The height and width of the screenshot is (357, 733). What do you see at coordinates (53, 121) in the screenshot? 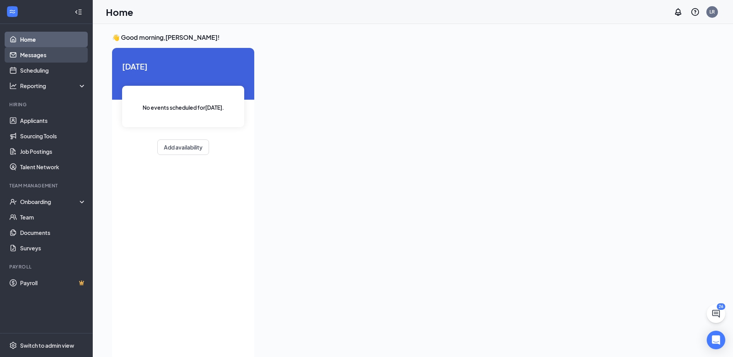
I see `a: Applicants` at bounding box center [53, 121].